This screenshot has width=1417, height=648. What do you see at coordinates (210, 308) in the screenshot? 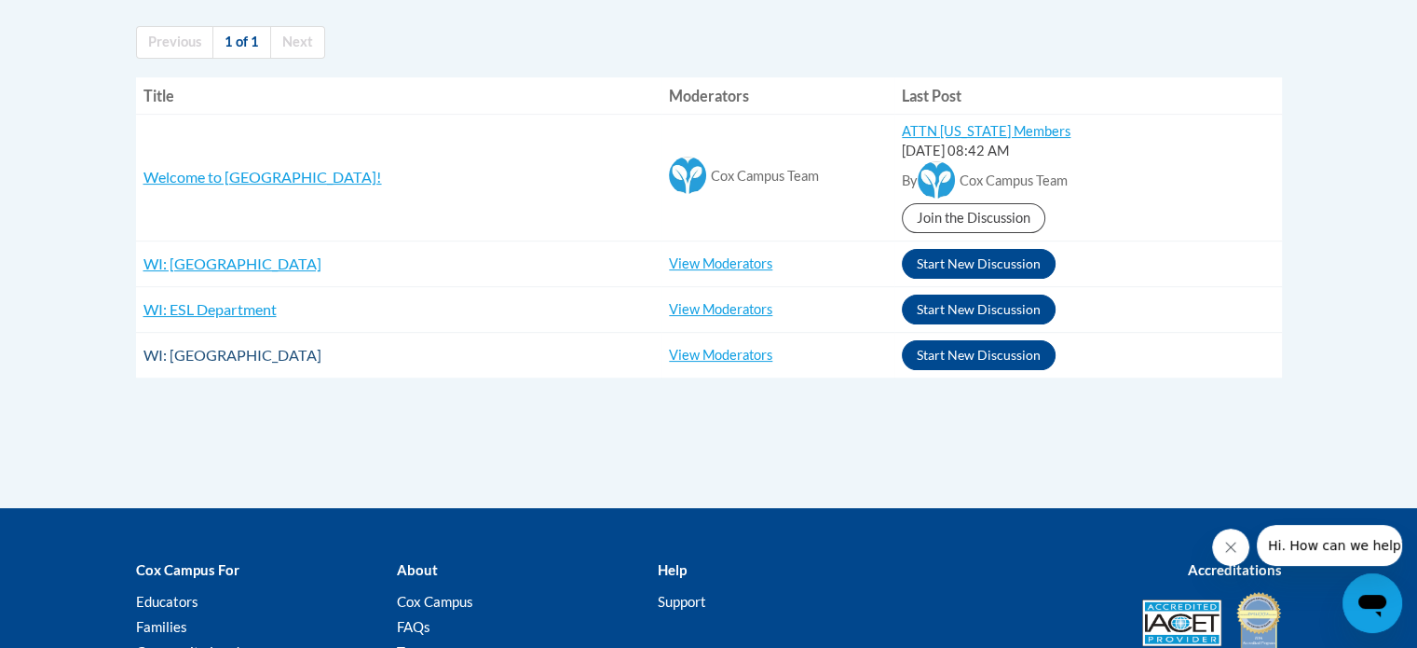
I see `span: WI: ESL Department` at bounding box center [210, 308].